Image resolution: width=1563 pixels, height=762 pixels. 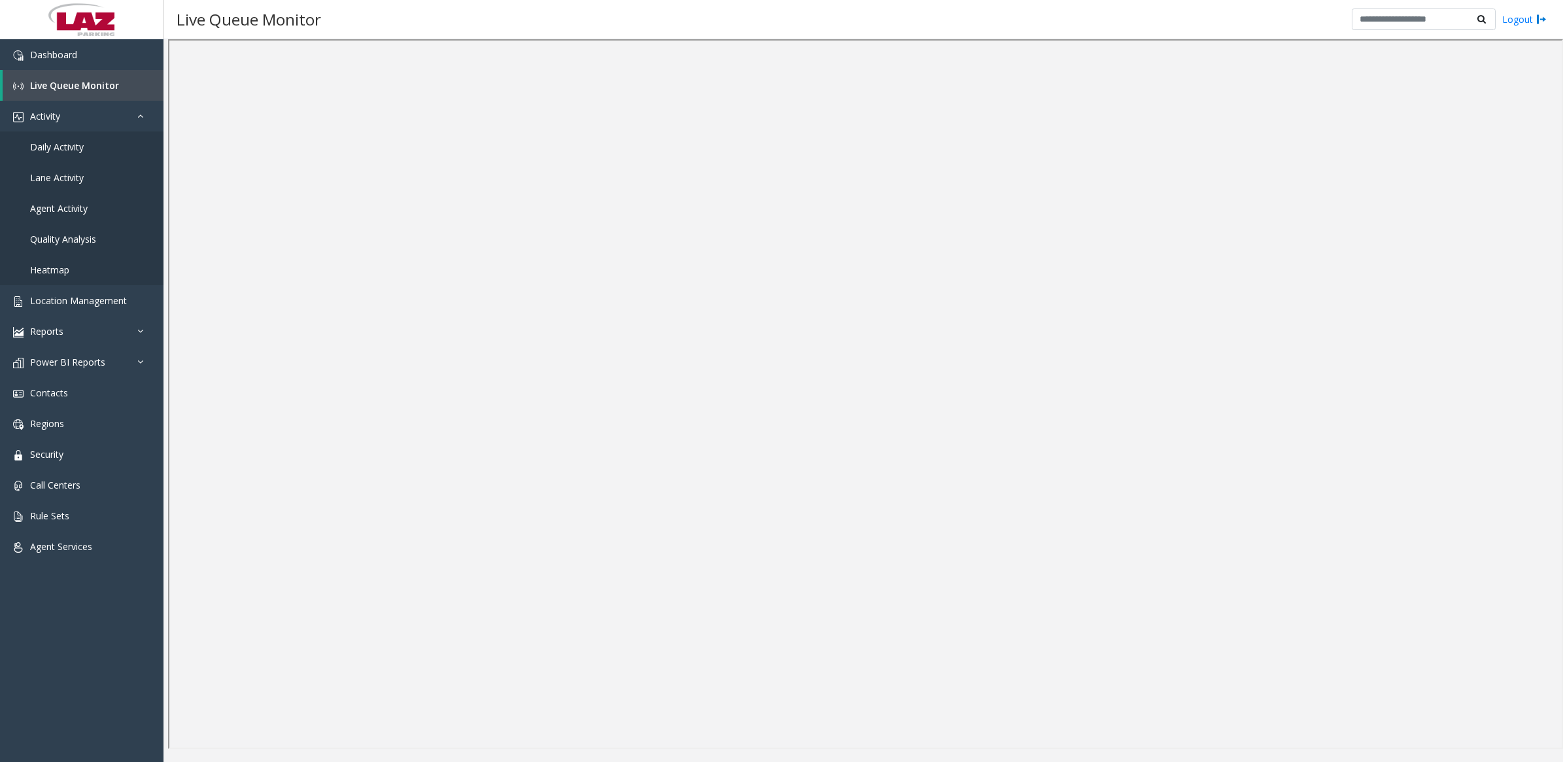 I want to click on span: Security, so click(x=46, y=454).